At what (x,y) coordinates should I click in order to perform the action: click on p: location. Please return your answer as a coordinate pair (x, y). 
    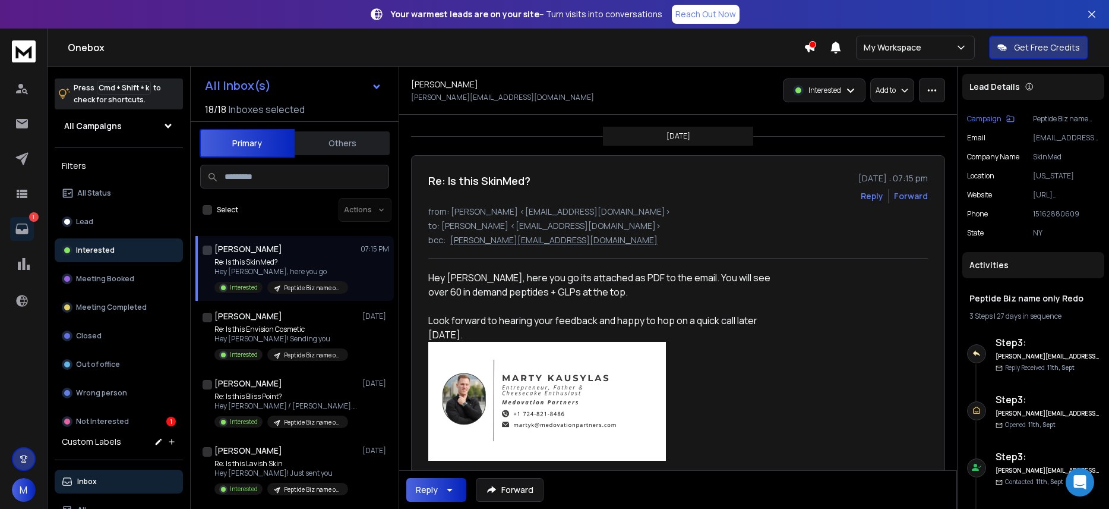
    Looking at the image, I should click on (981, 176).